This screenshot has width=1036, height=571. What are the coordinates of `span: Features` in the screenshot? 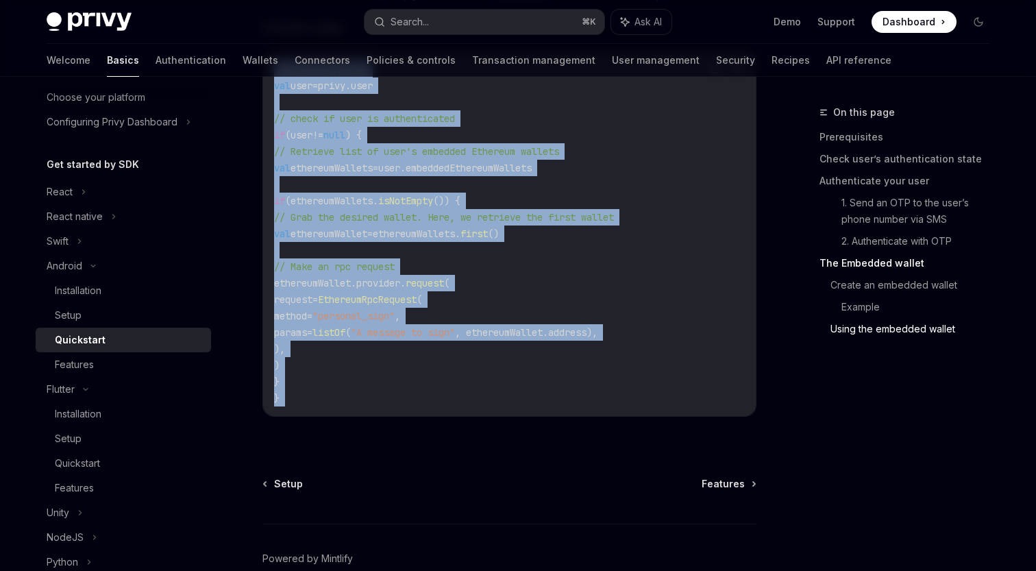 It's located at (723, 484).